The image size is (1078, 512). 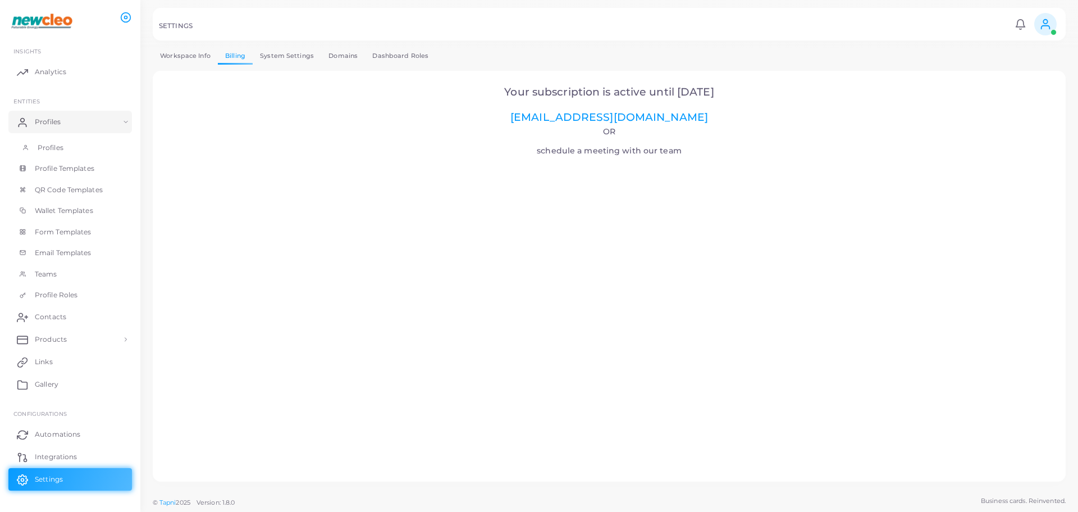 I want to click on a: Integrations, so click(x=70, y=457).